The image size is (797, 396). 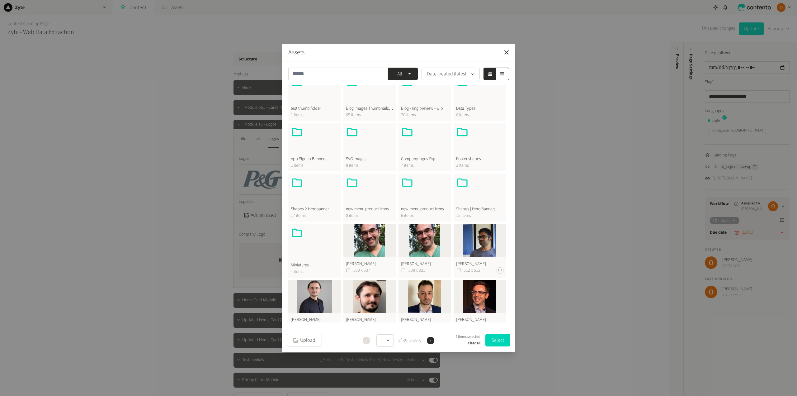 What do you see at coordinates (451, 74) in the screenshot?
I see `button: Date created (latest)` at bounding box center [451, 74].